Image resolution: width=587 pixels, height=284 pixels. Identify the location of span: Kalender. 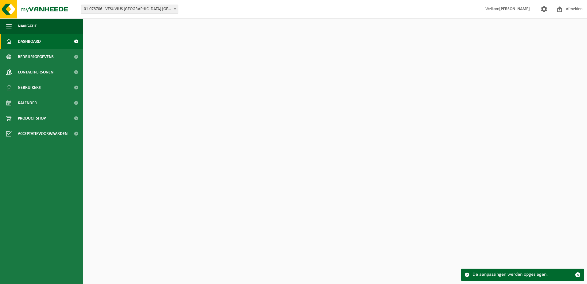
(27, 103).